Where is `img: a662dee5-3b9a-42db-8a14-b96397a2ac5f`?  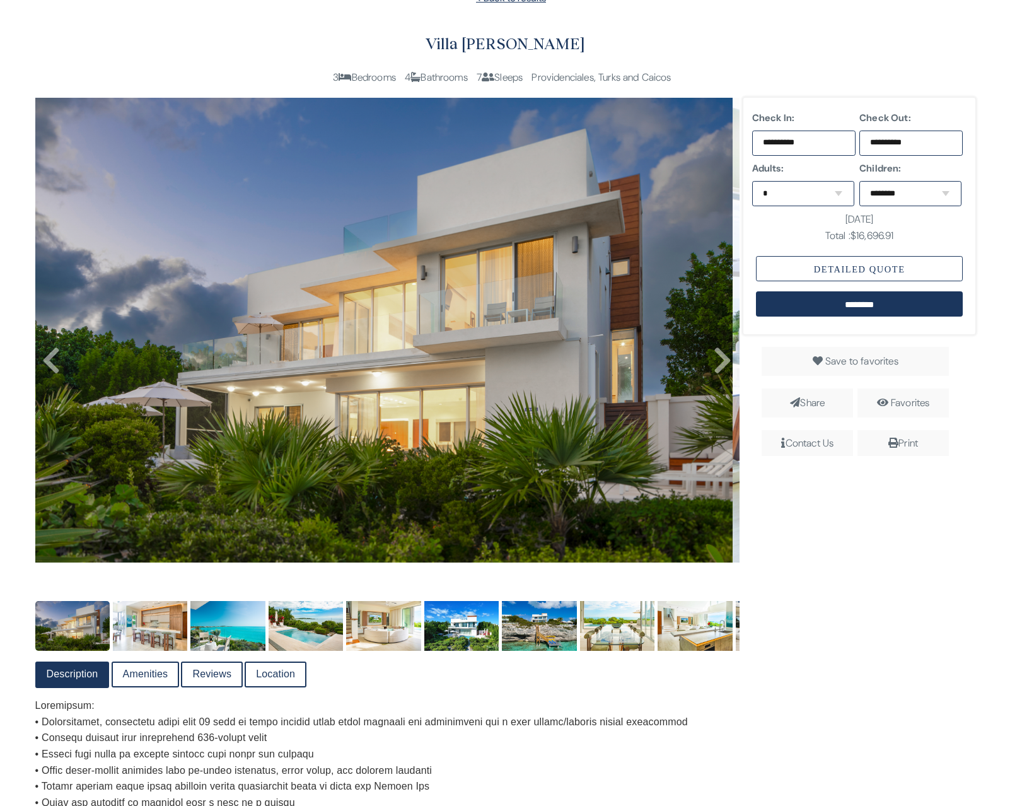 img: a662dee5-3b9a-42db-8a14-b96397a2ac5f is located at coordinates (773, 626).